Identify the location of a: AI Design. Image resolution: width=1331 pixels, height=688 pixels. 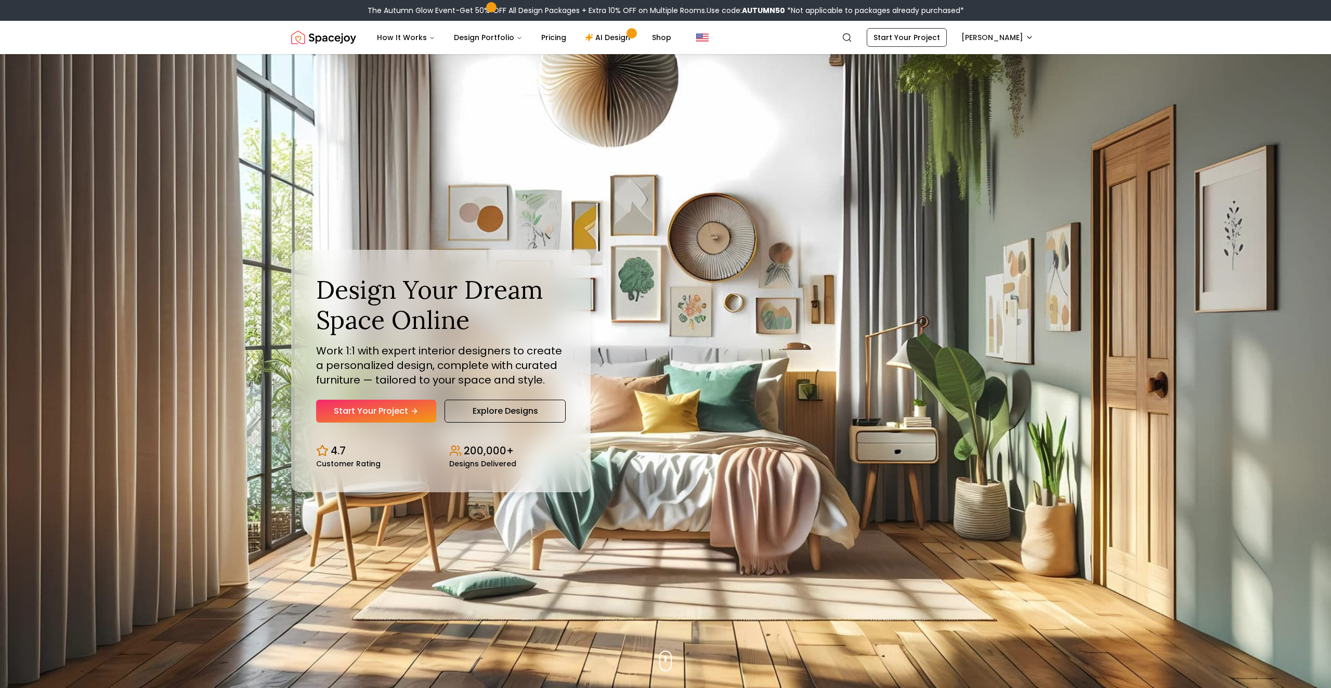
(609, 37).